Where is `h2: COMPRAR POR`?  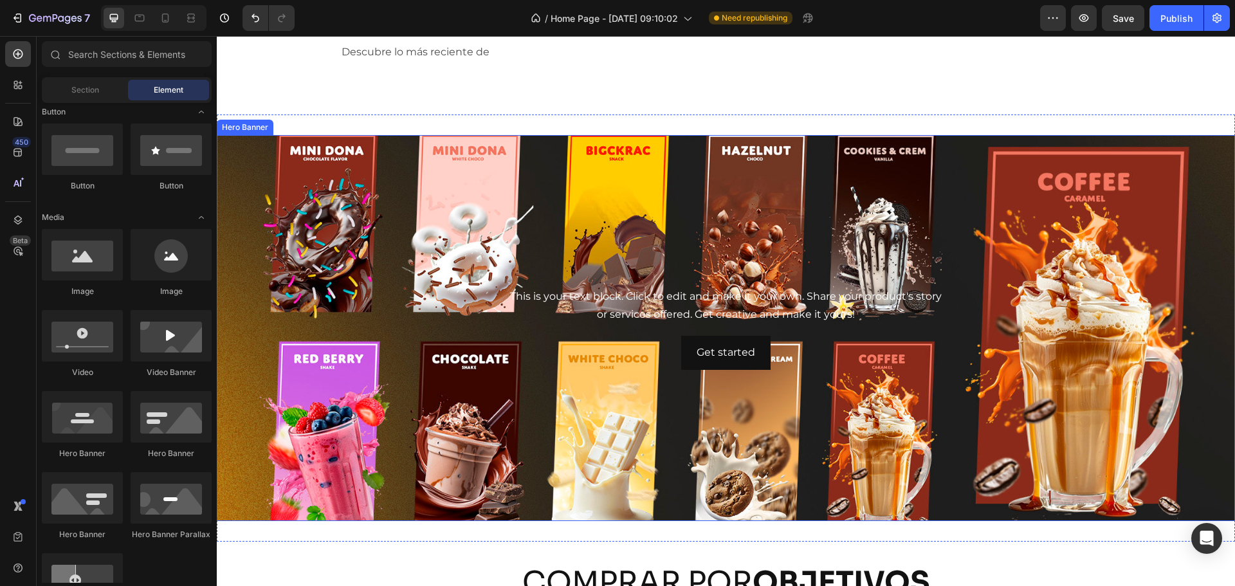 h2: COMPRAR POR is located at coordinates (509, 547).